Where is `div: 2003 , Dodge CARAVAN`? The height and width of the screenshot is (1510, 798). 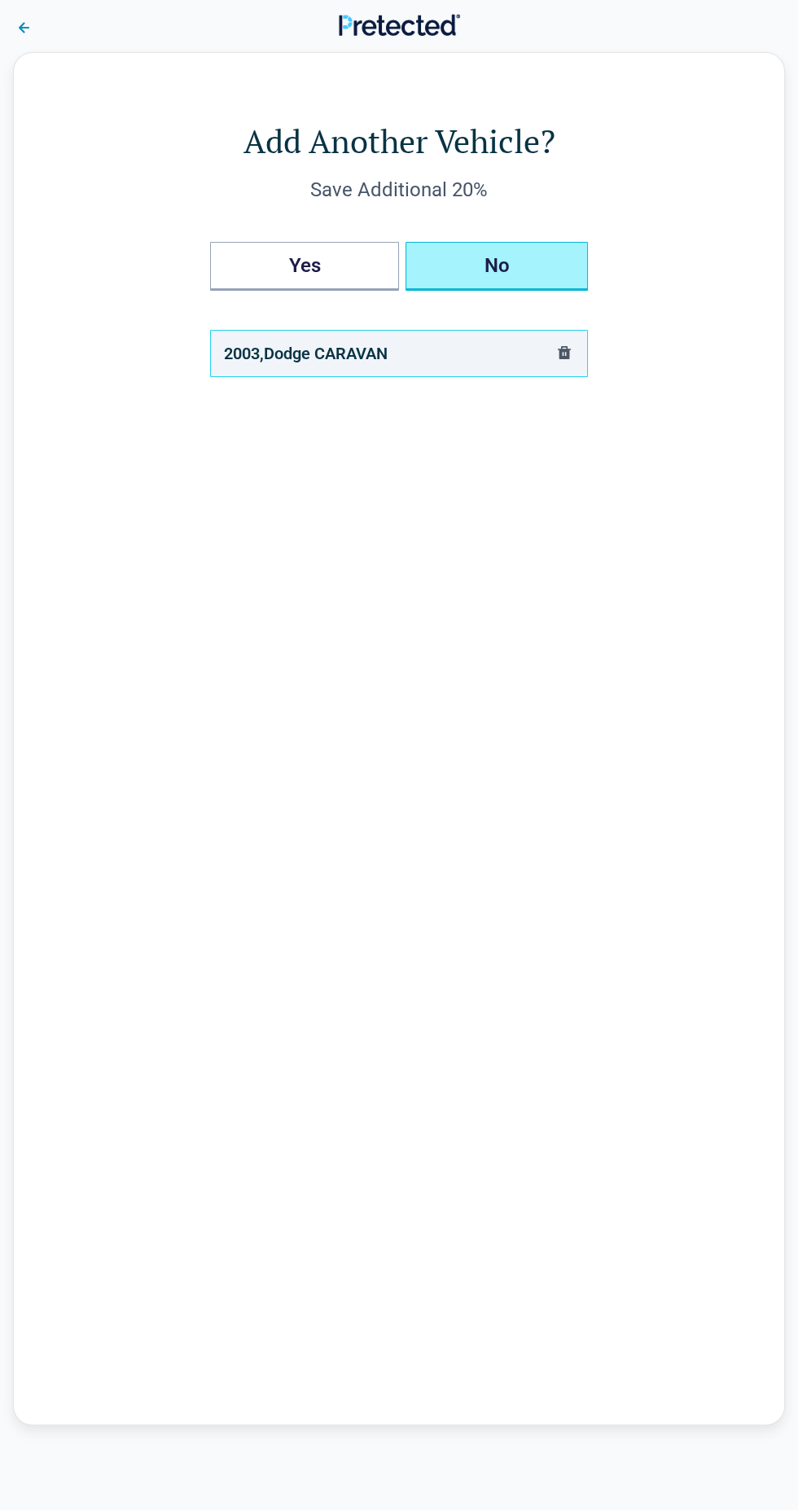 div: 2003 , Dodge CARAVAN is located at coordinates (305, 353).